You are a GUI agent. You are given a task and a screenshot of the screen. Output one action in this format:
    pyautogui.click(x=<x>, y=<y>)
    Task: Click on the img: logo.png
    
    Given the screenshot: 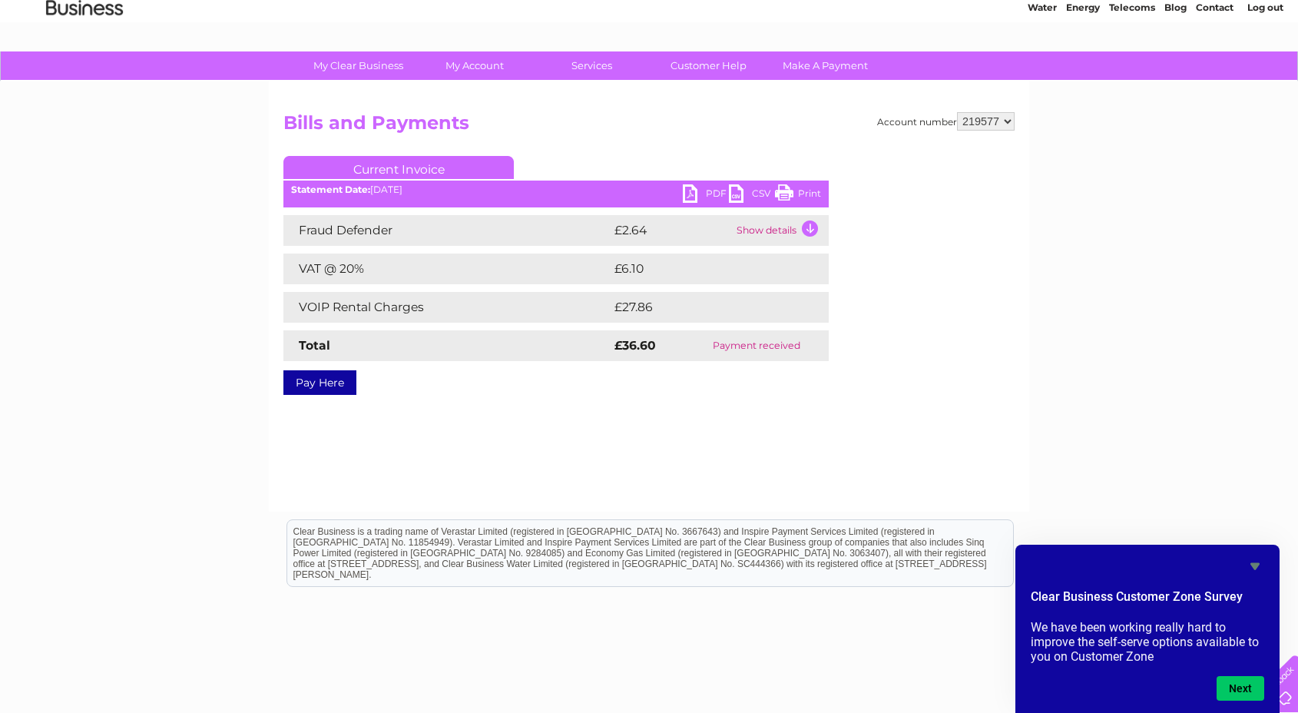 What is the action you would take?
    pyautogui.click(x=84, y=63)
    